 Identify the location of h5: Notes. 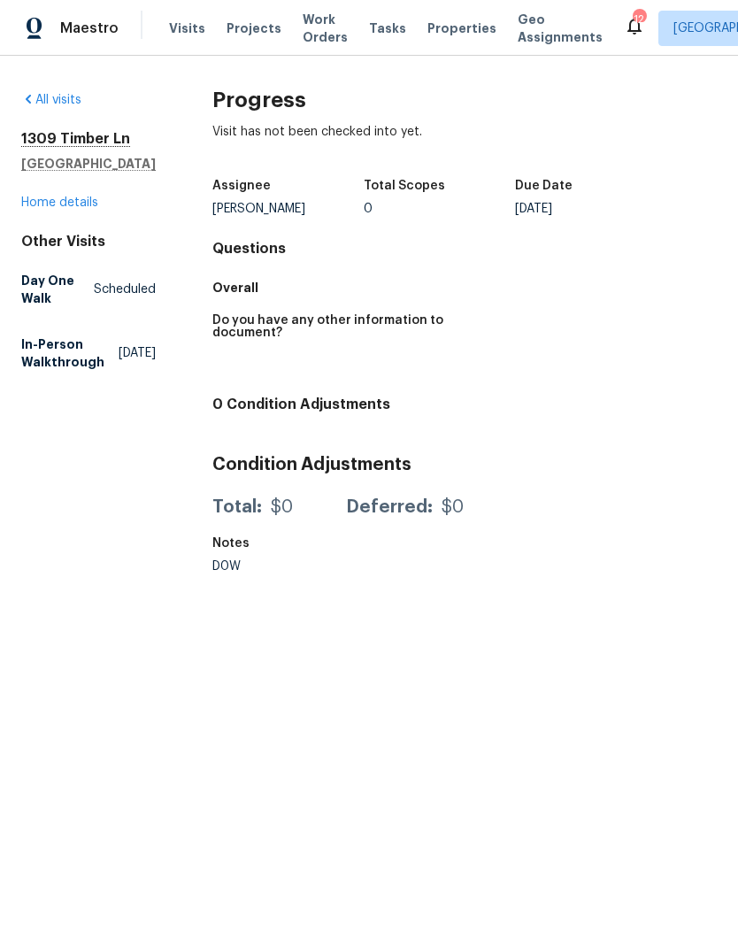
(231, 543).